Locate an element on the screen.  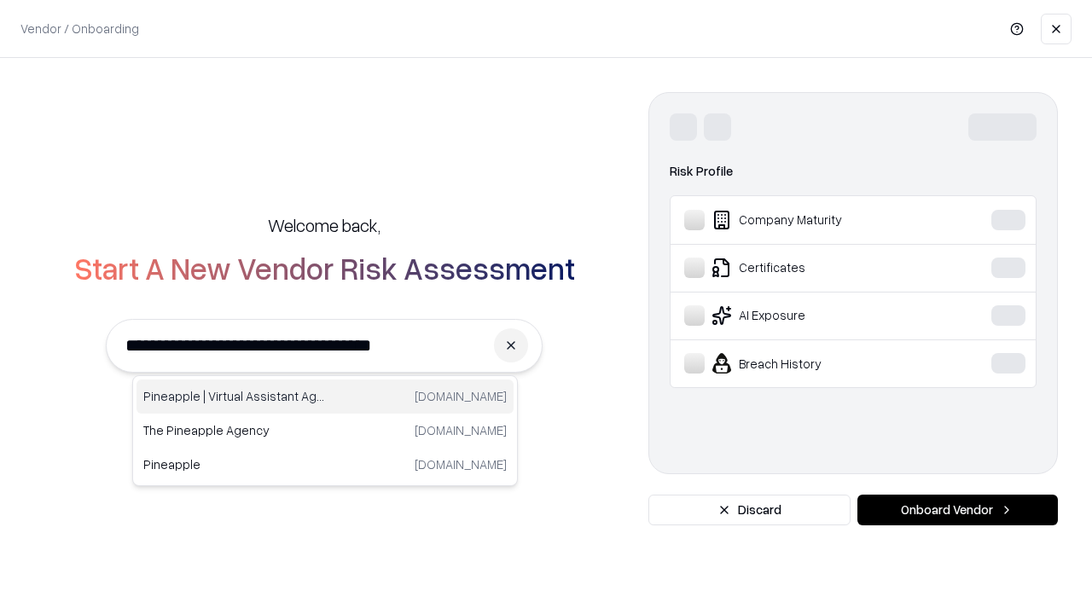
div: Risk Profile is located at coordinates (853, 171).